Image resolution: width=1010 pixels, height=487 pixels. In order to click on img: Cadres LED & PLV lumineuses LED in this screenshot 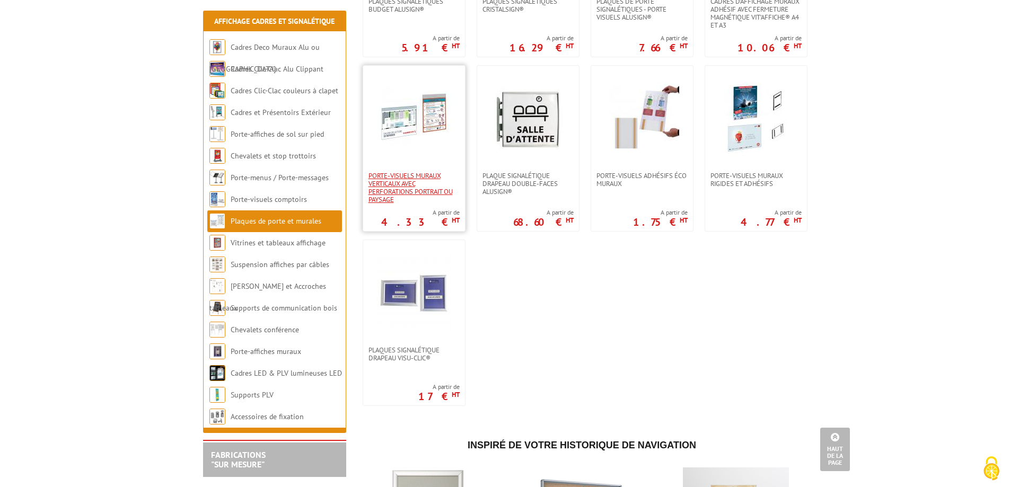, I will do `click(217, 373)`.